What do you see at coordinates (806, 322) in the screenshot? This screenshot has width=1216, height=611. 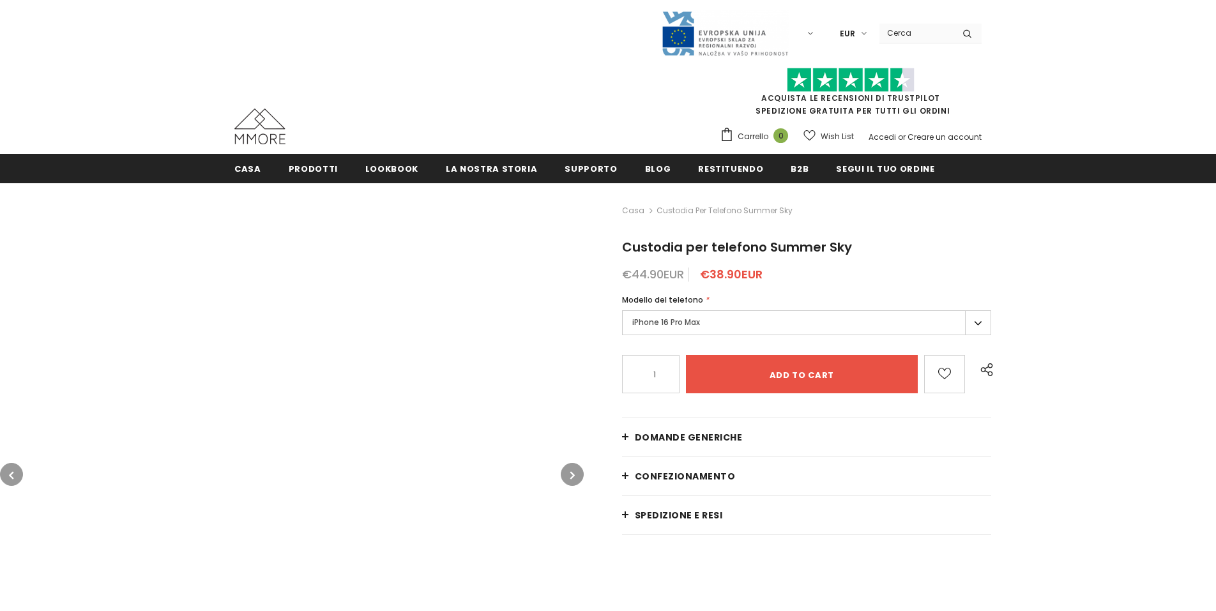 I see `label: iPhone 16 Pro Max` at bounding box center [806, 322].